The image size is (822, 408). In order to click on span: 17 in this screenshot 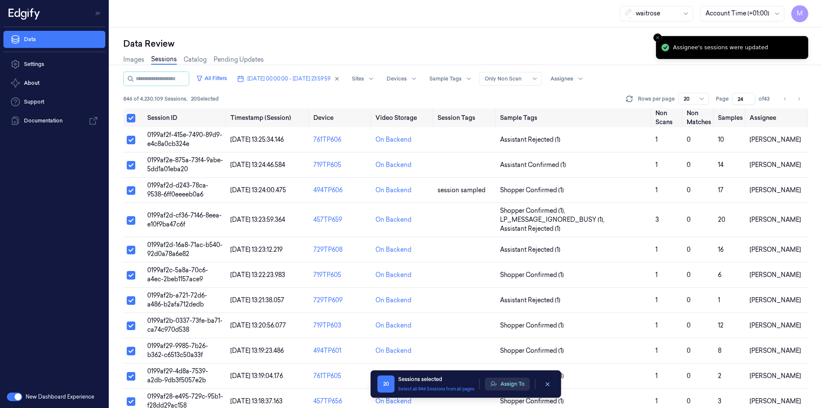, I will do `click(720, 190)`.